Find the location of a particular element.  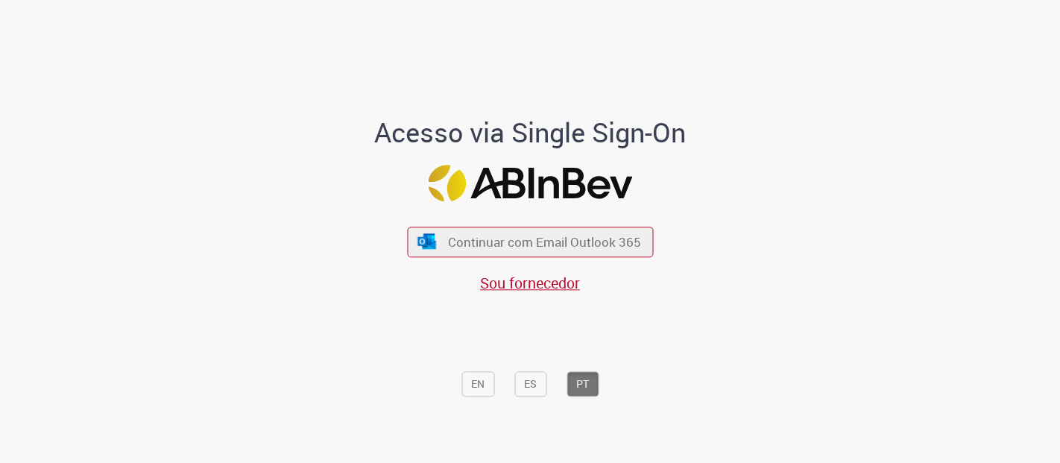

img: Logo ABInBev is located at coordinates (530, 183).